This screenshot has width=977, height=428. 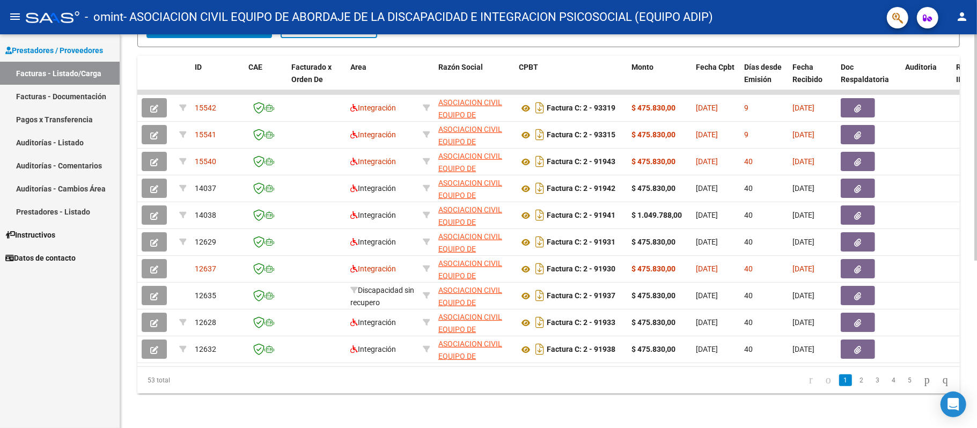 I want to click on span: 15541, so click(x=205, y=135).